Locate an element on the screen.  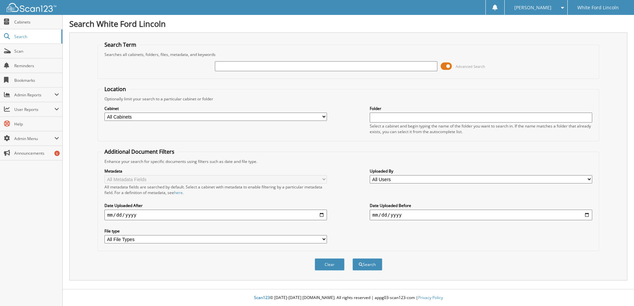
span: White Ford Lincoln is located at coordinates (598, 8).